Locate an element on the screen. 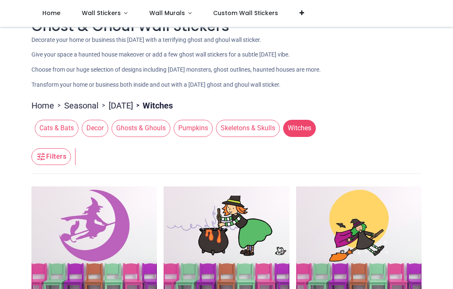 This screenshot has width=453, height=289. span: Pumpkins is located at coordinates (193, 128).